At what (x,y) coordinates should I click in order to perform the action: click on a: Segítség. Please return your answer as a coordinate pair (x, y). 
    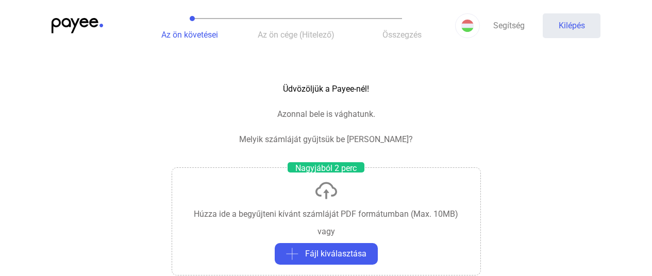
    Looking at the image, I should click on (509, 26).